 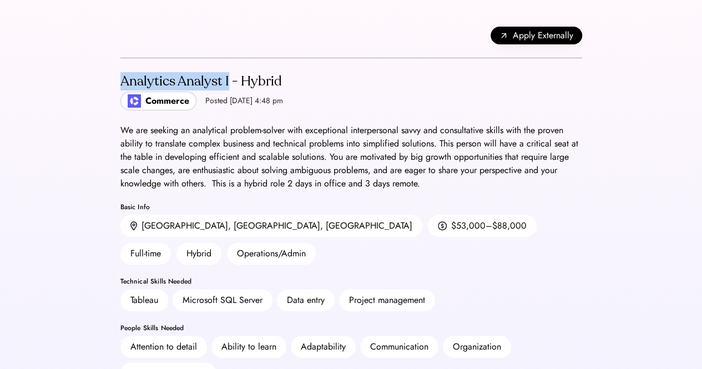 I want to click on div: Adaptability, so click(x=323, y=347).